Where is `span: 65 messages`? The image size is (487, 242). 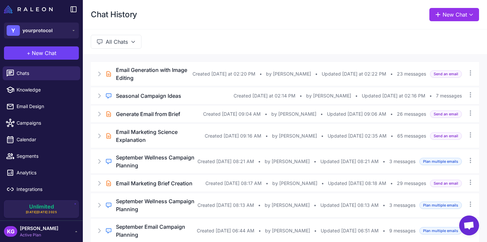 span: 65 messages is located at coordinates (411, 136).